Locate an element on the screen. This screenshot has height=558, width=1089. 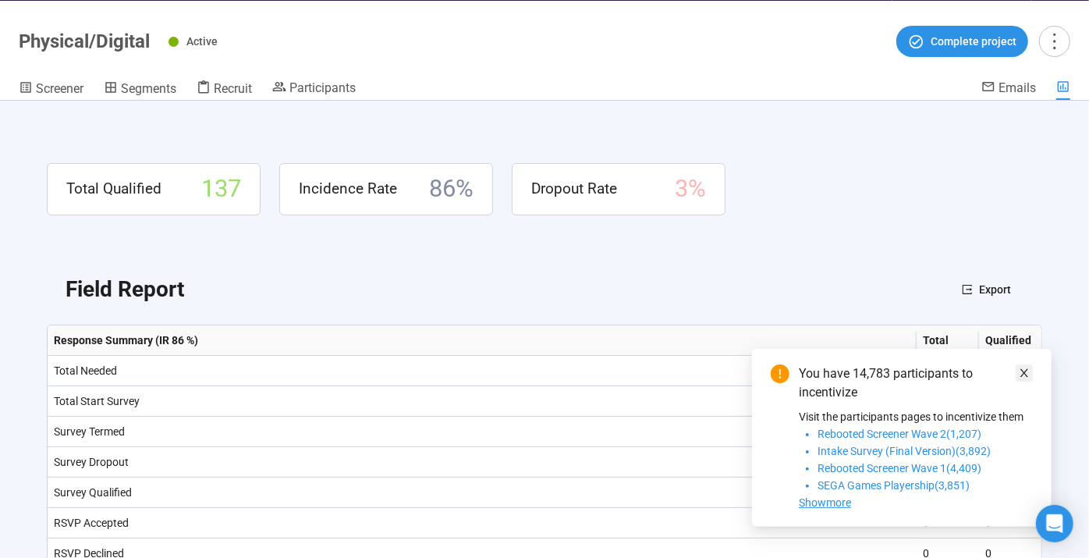
h2: Field Report is located at coordinates (125, 289).